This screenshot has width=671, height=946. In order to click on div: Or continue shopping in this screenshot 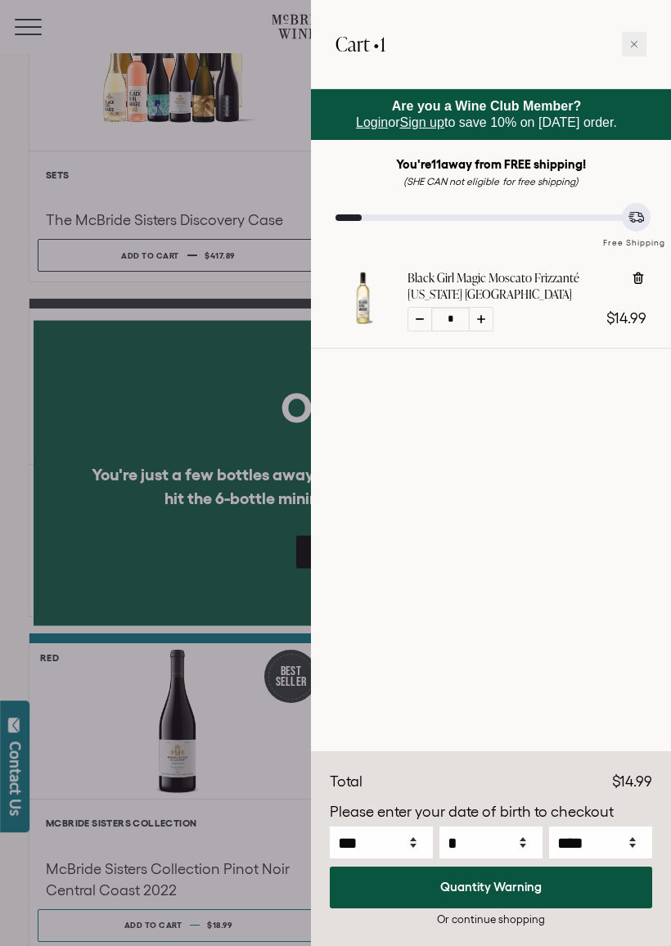, I will do `click(491, 919)`.